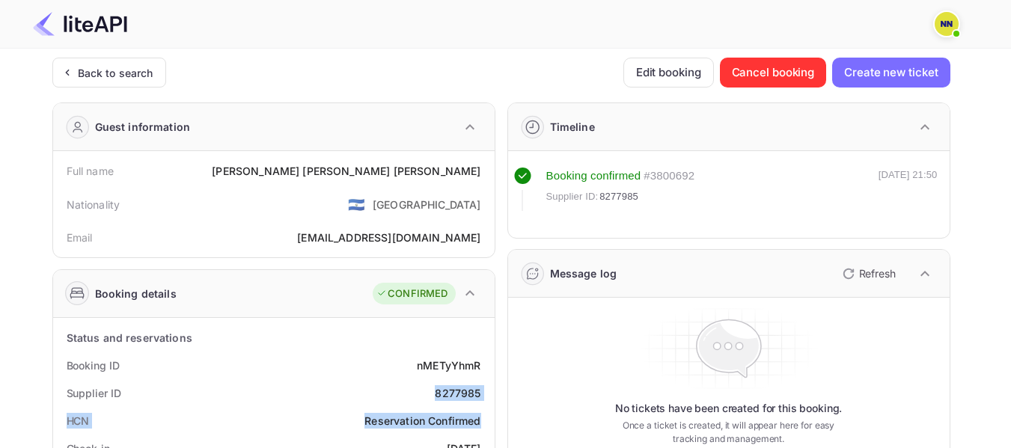 This screenshot has width=1011, height=448. Describe the element at coordinates (94, 393) in the screenshot. I see `div: Supplier ID` at that location.